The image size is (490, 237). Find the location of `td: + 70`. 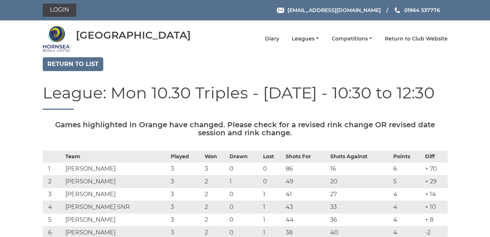

td: + 70 is located at coordinates (435, 169).